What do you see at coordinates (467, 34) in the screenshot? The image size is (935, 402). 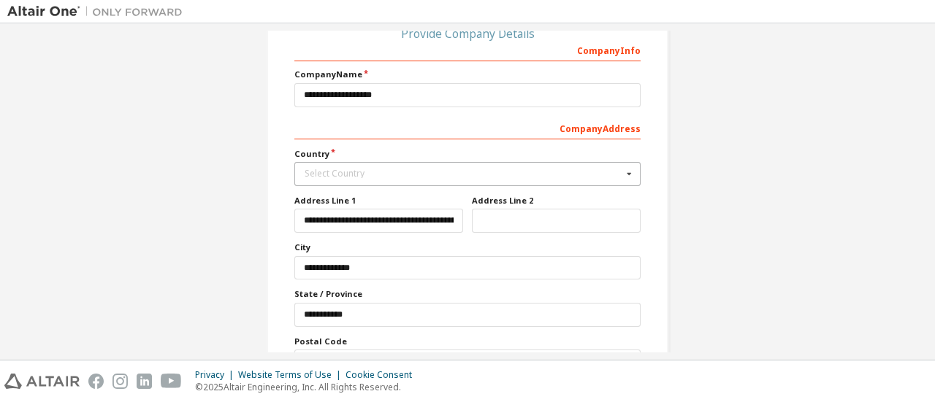 I see `div: Provide Company Details` at bounding box center [467, 34].